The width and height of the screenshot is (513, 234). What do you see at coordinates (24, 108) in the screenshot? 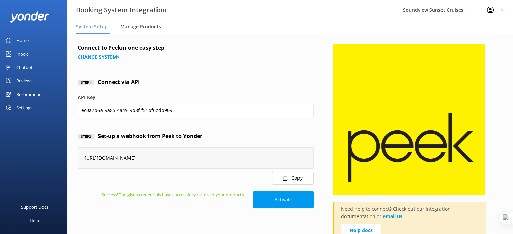
I see `div: Settings` at bounding box center [24, 108].